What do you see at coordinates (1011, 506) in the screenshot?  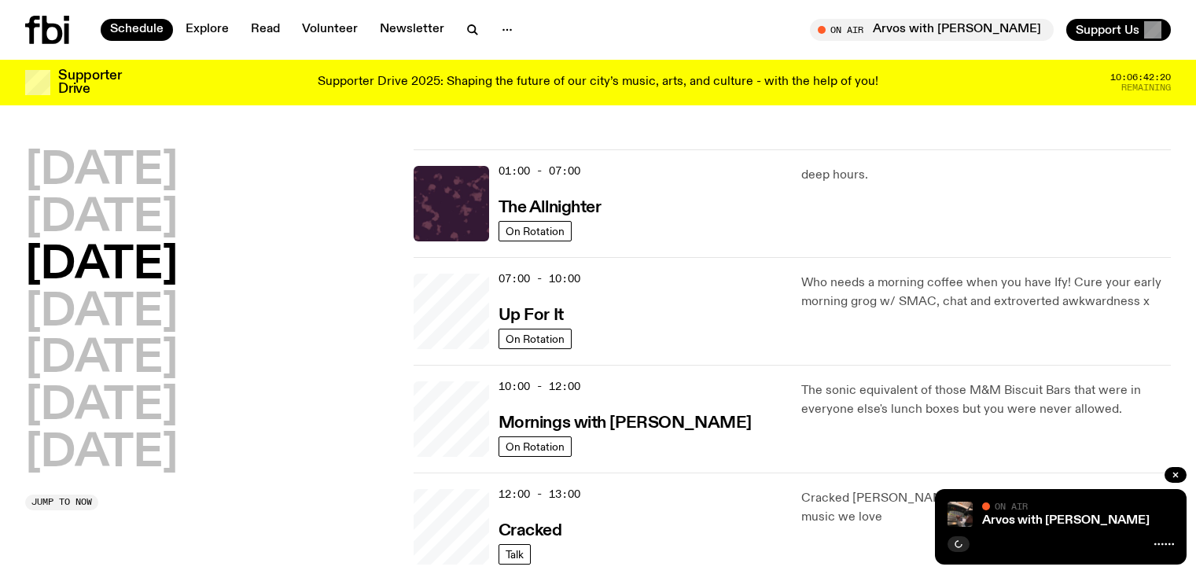 I see `span: On Air` at bounding box center [1011, 506].